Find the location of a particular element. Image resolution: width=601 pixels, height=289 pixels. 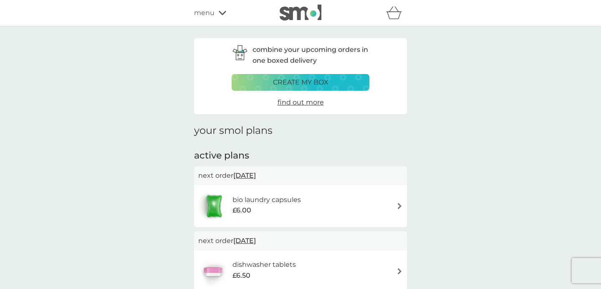

span: menu is located at coordinates (204, 13).